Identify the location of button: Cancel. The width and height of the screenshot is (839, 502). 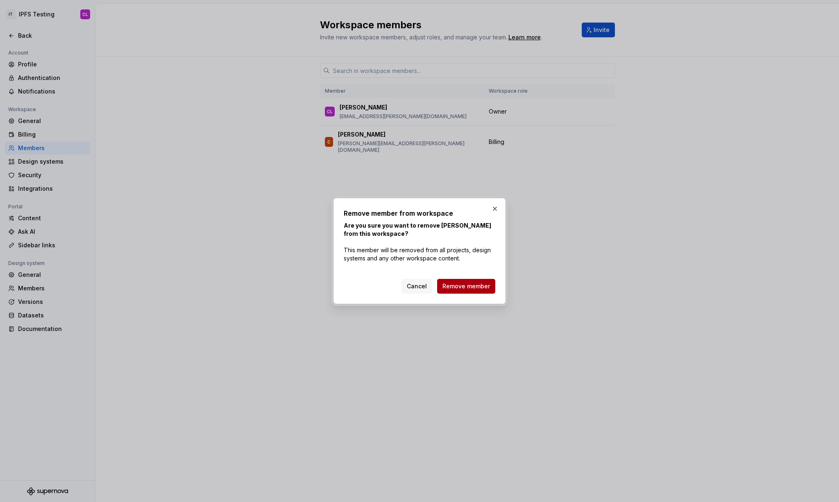
(417, 286).